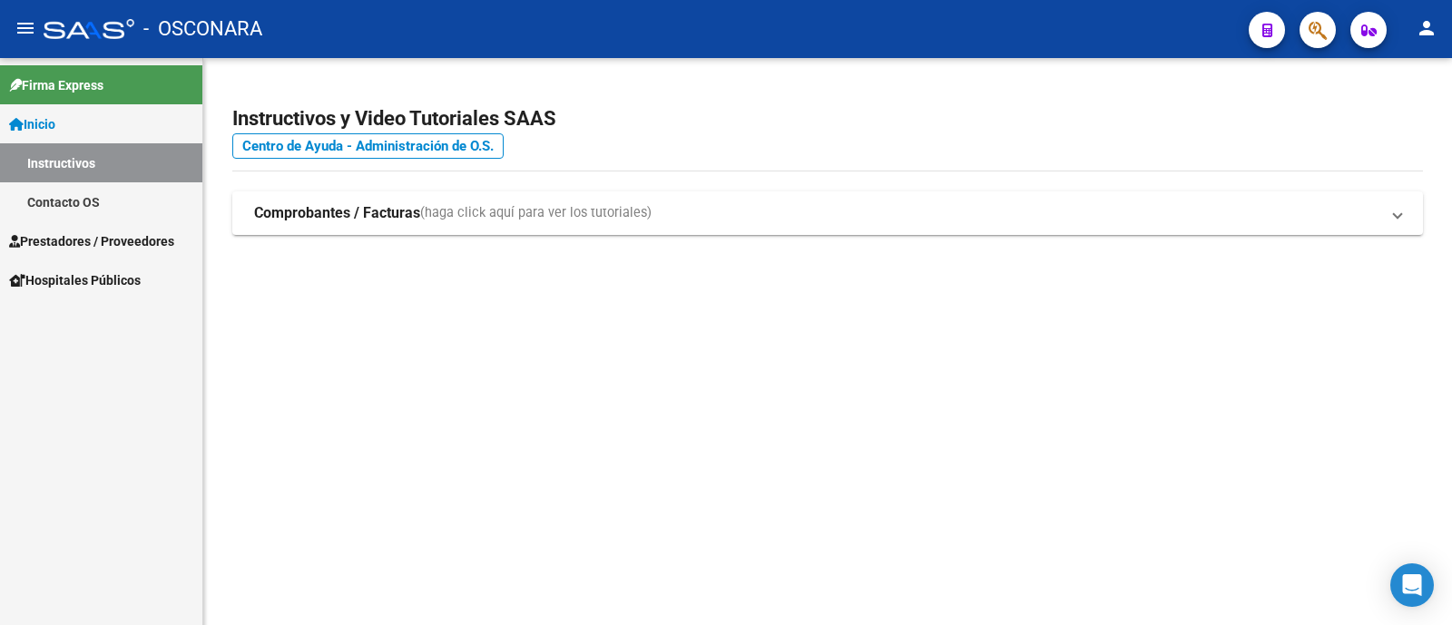 The height and width of the screenshot is (625, 1452). What do you see at coordinates (535, 213) in the screenshot?
I see `span: (haga click aquí para ver los tutoriales)` at bounding box center [535, 213].